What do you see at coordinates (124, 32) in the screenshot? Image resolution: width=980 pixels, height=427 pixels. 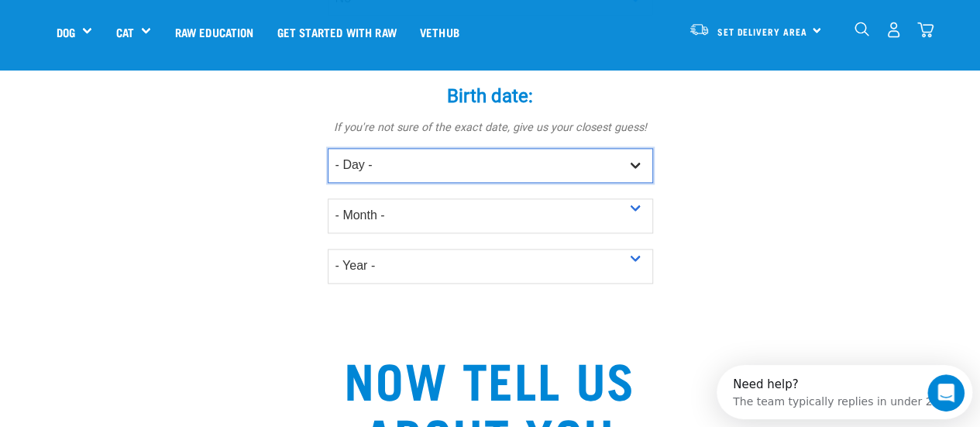 I see `a: Cat` at bounding box center [124, 32].